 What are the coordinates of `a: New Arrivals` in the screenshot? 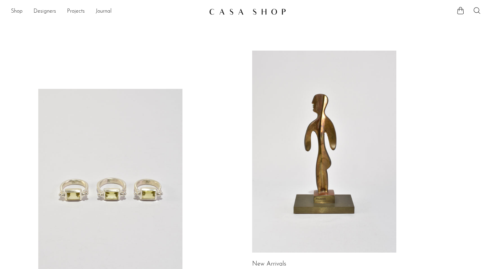 It's located at (269, 264).